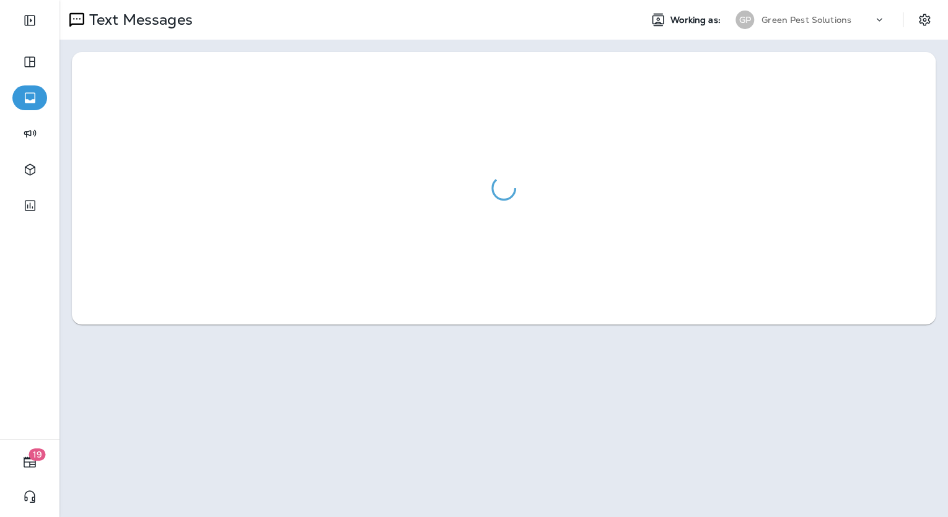 This screenshot has height=517, width=948. I want to click on span: Working as:, so click(696, 20).